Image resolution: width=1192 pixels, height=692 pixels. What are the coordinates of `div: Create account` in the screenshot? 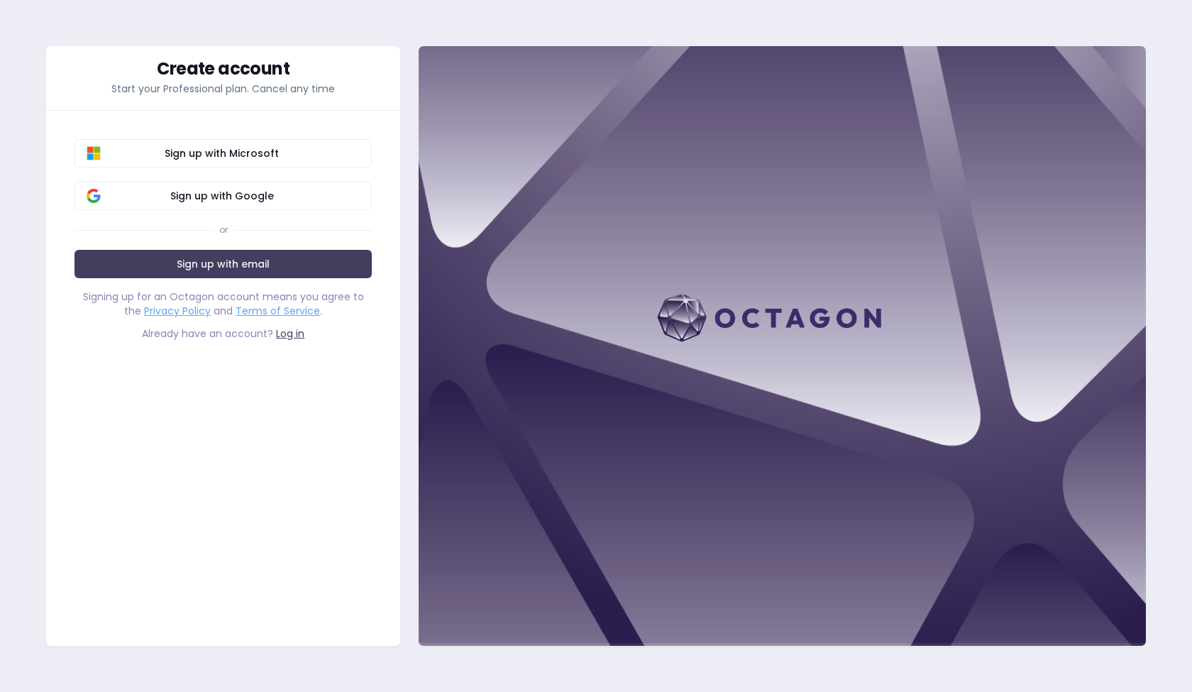 It's located at (223, 69).